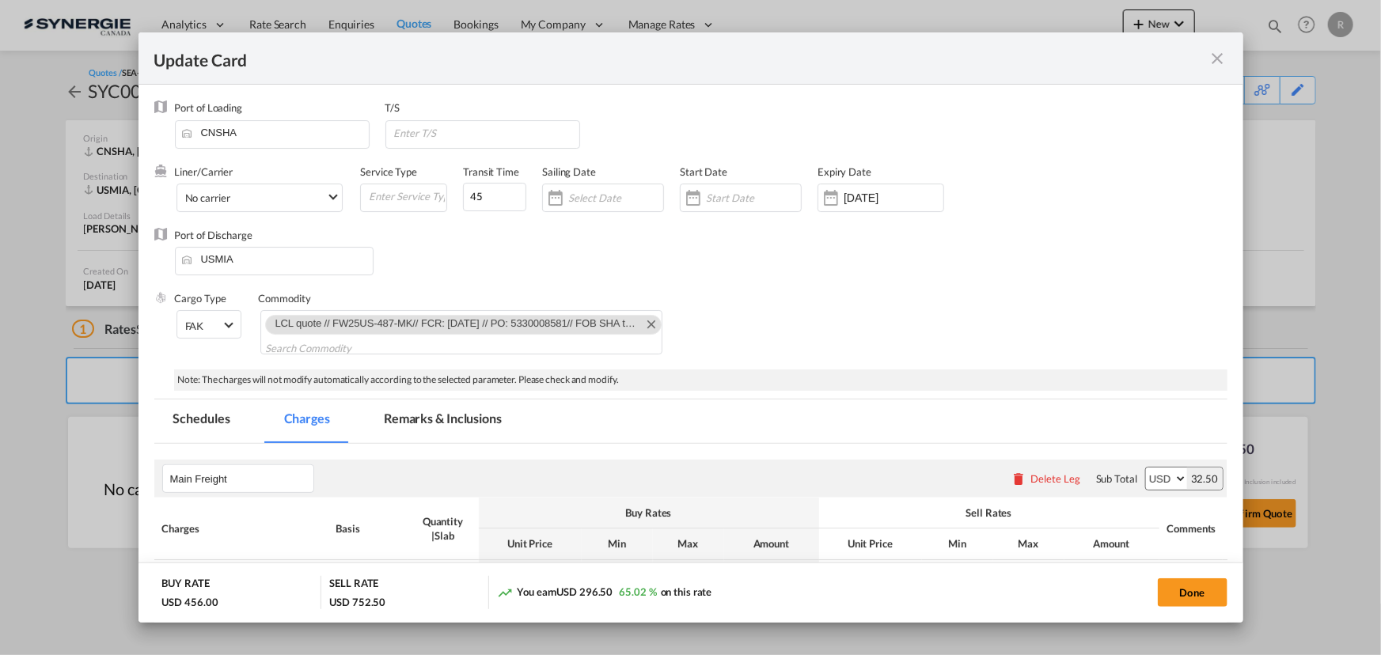 This screenshot has width=1381, height=655. Describe the element at coordinates (491, 172) in the screenshot. I see `label: Transit Time` at that location.